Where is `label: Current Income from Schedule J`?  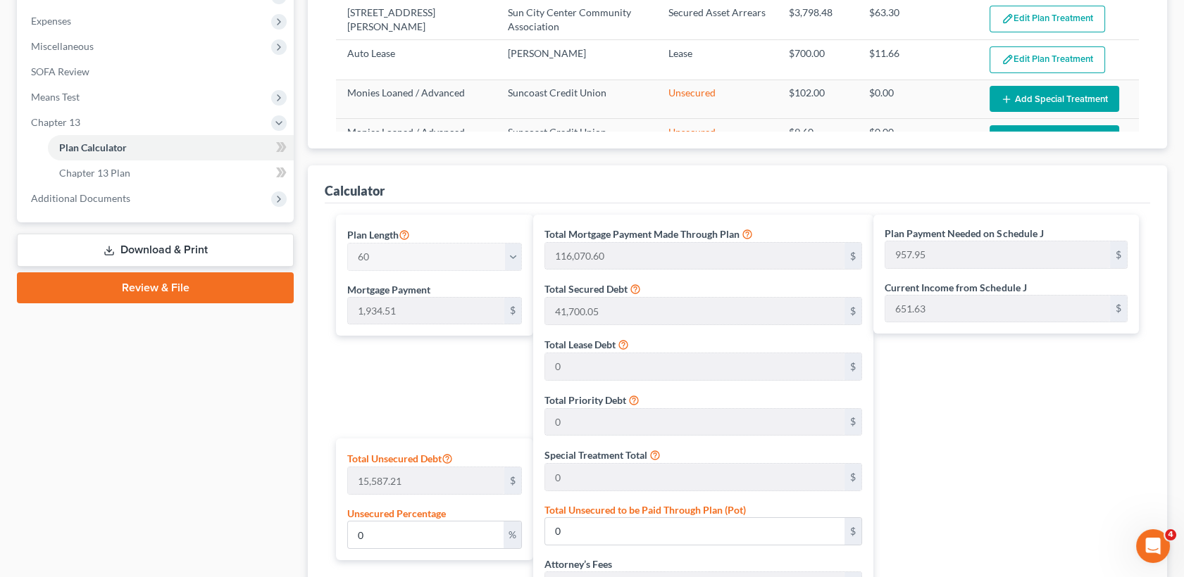
label: Current Income from Schedule J is located at coordinates (955, 287).